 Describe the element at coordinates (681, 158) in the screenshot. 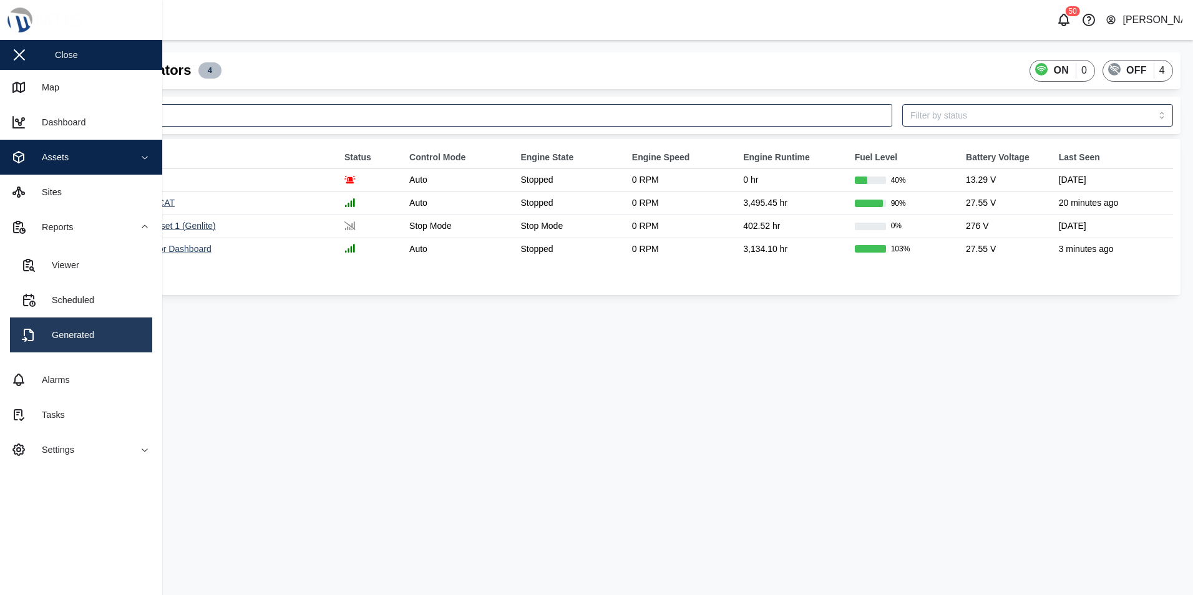

I see `th: Engine Speed` at that location.